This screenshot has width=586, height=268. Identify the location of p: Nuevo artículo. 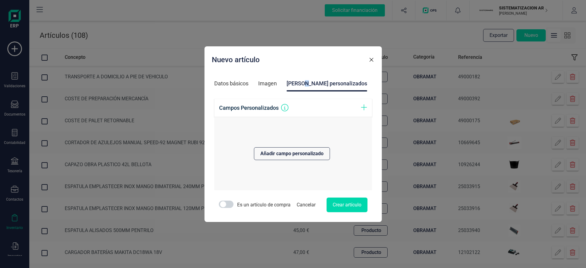
(236, 60).